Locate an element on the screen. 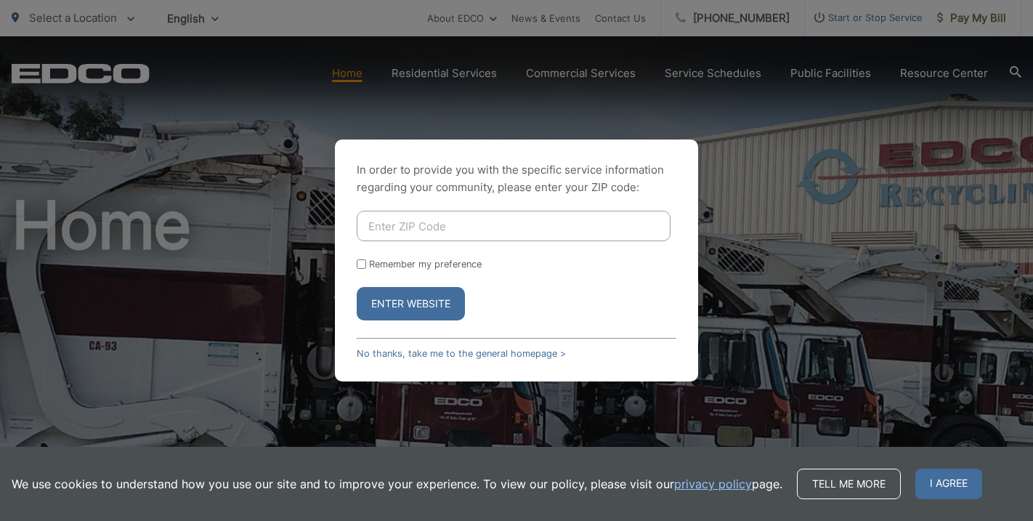 Image resolution: width=1033 pixels, height=521 pixels. label: Remember my preference is located at coordinates (425, 264).